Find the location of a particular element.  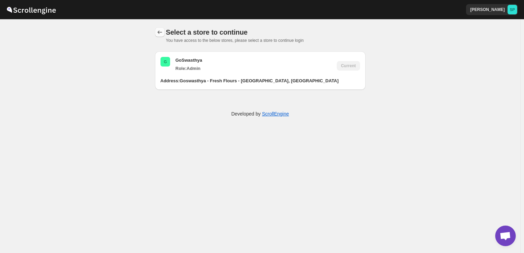

span: G is located at coordinates (165, 62).